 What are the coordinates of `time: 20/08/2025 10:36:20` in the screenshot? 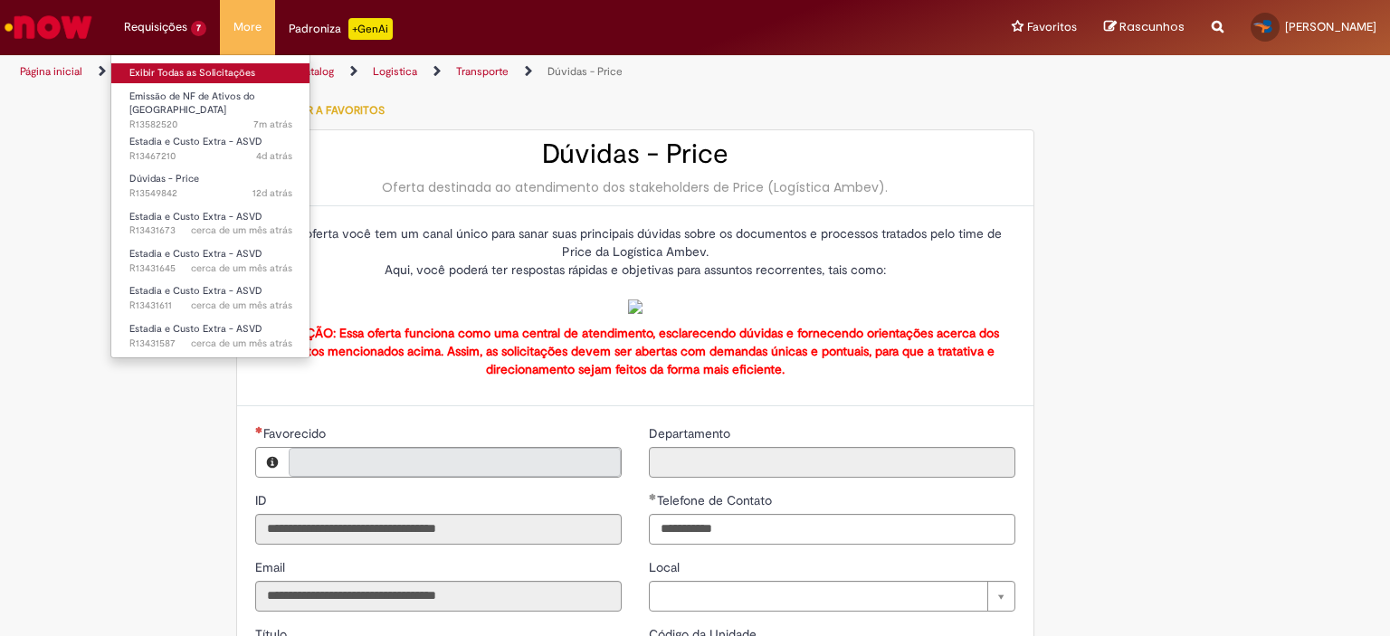 It's located at (242, 343).